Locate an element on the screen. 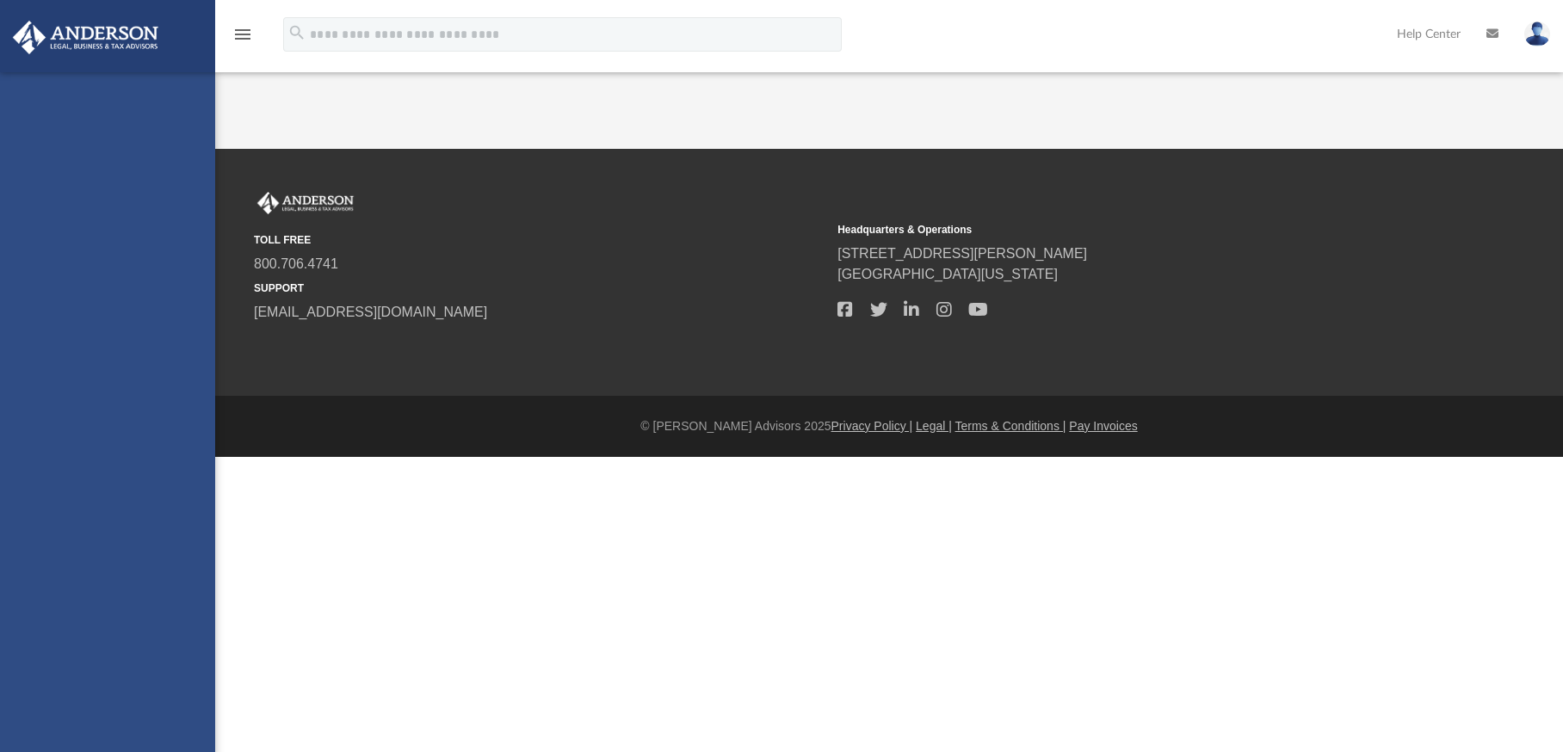 The height and width of the screenshot is (752, 1563). a: Pay Invoices is located at coordinates (1103, 426).